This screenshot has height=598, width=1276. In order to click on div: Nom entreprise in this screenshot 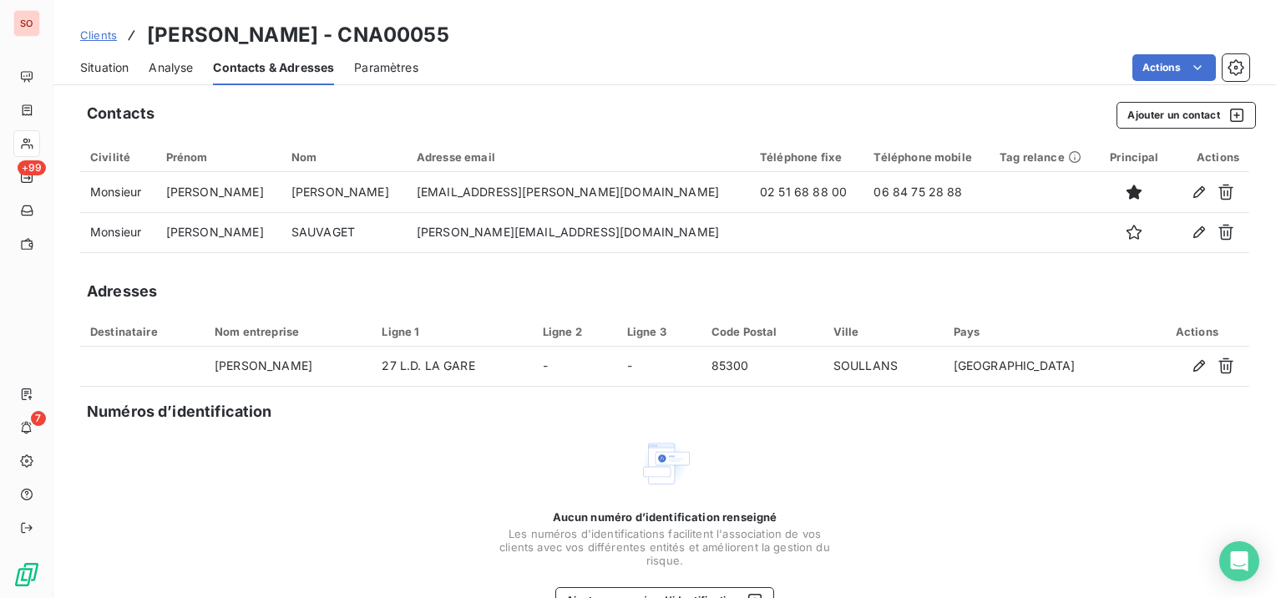, I will do `click(288, 332)`.